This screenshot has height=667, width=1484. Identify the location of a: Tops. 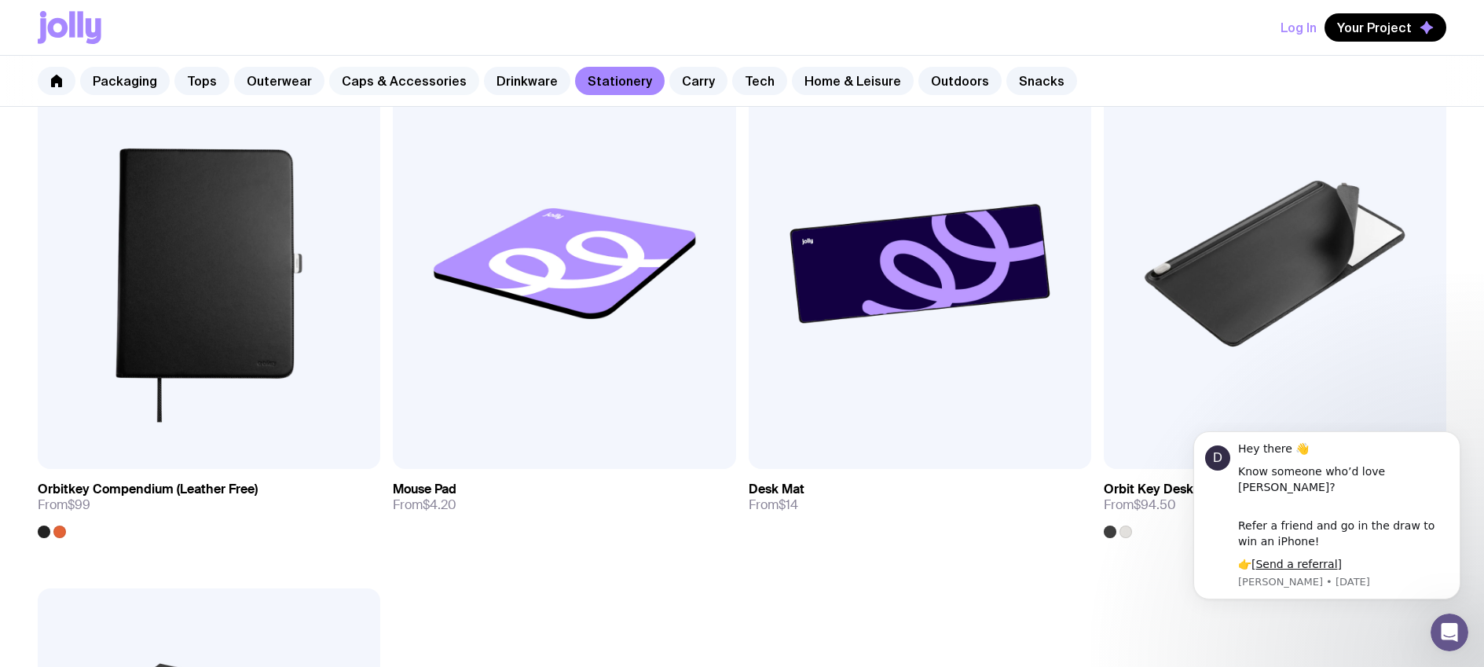
(202, 81).